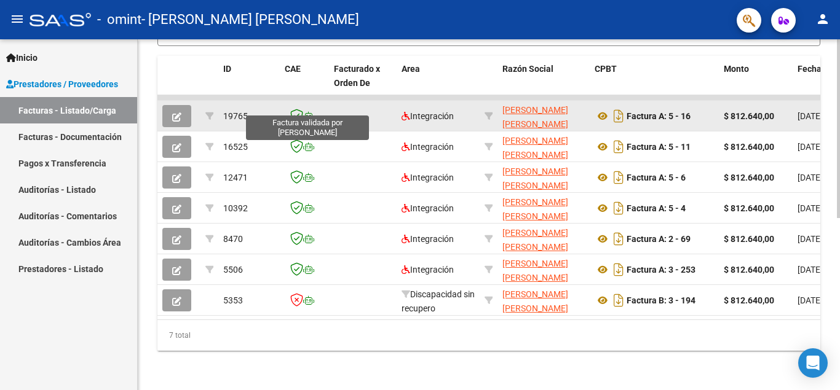 The width and height of the screenshot is (840, 390). Describe the element at coordinates (17, 19) in the screenshot. I see `mat-icon: menu` at that location.